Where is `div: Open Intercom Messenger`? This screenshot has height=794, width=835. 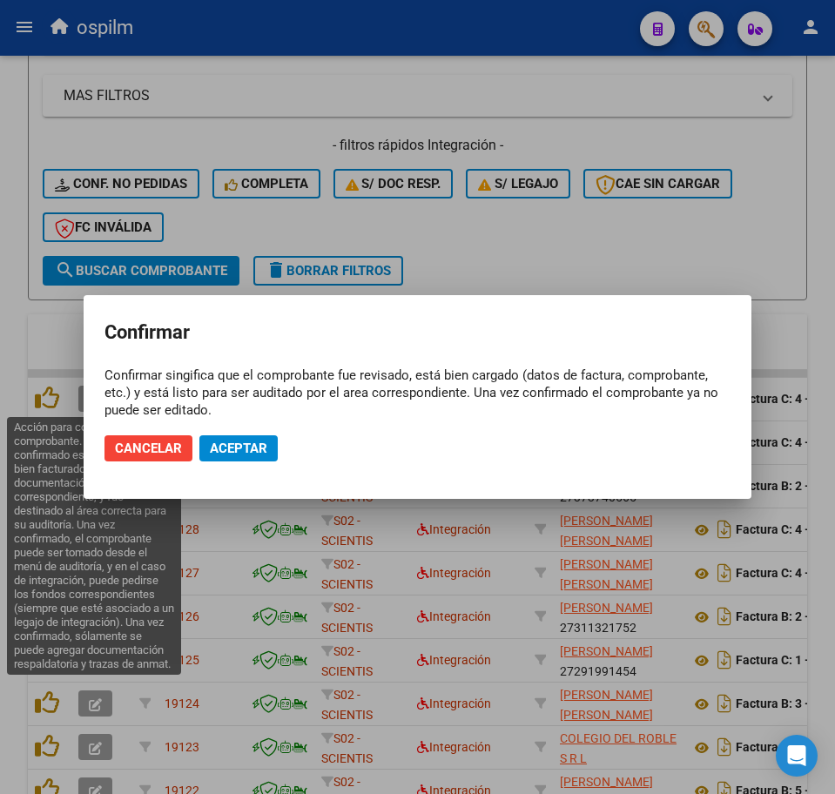 div: Open Intercom Messenger is located at coordinates (796, 755).